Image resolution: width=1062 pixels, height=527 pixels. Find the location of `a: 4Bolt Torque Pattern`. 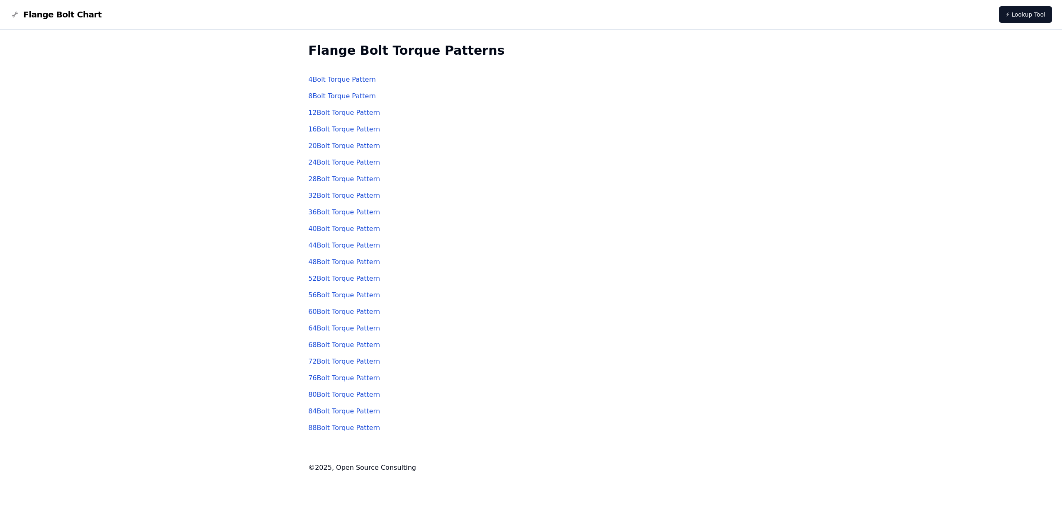

a: 4Bolt Torque Pattern is located at coordinates (342, 79).